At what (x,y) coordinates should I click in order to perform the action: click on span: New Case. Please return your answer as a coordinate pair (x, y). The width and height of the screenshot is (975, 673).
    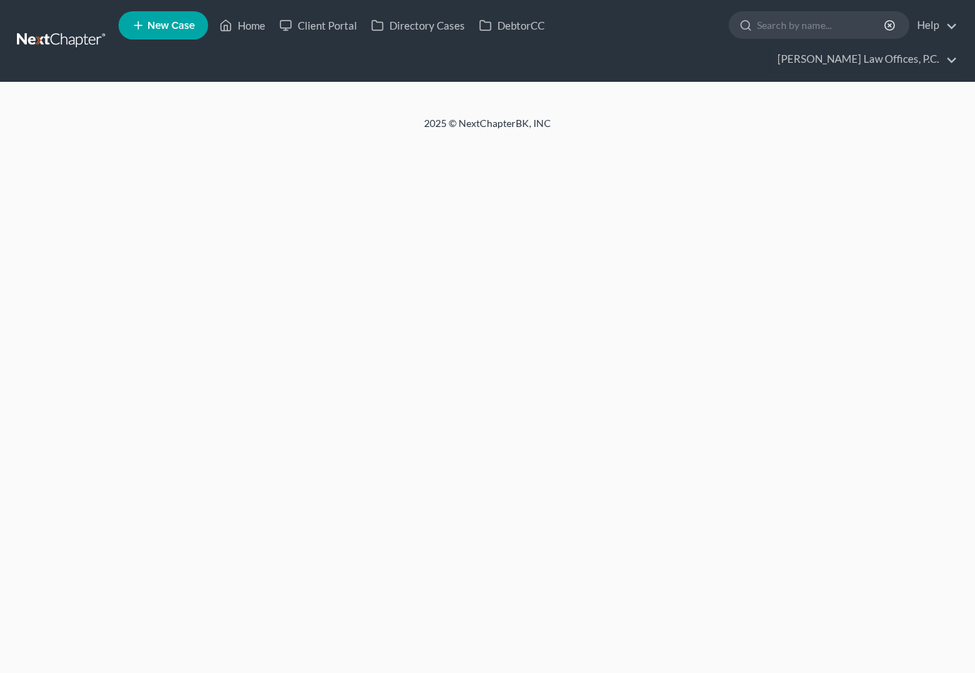
    Looking at the image, I should click on (171, 25).